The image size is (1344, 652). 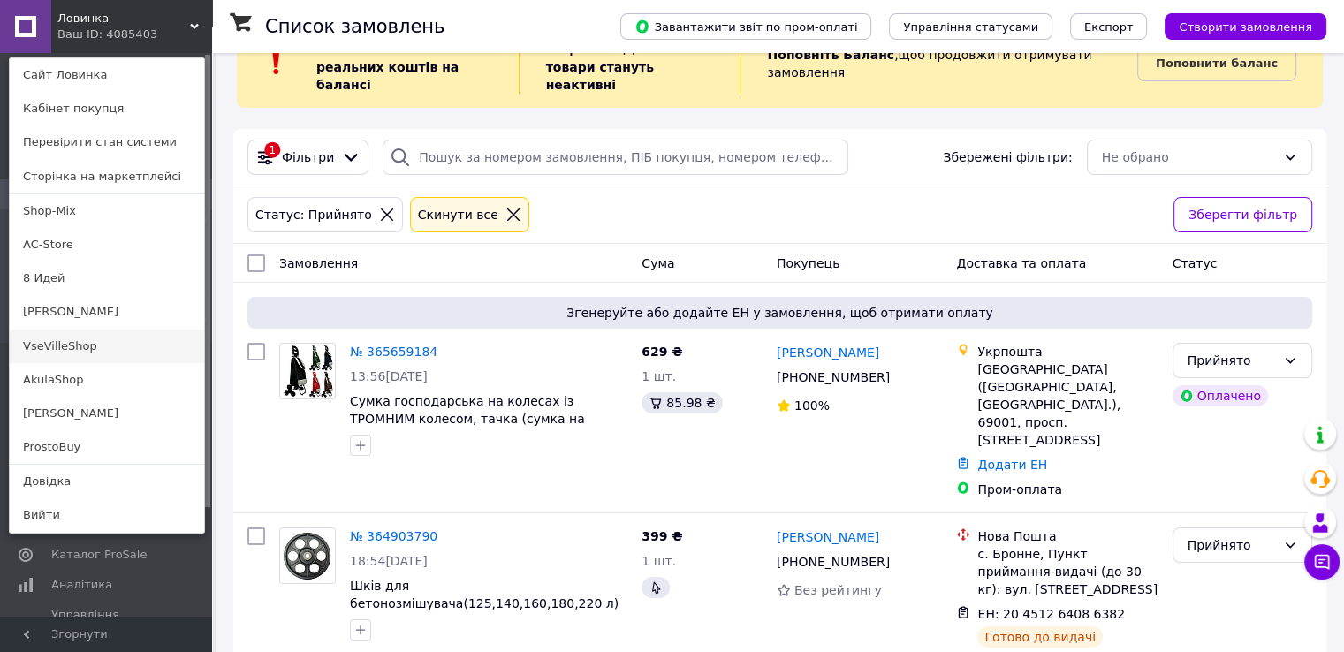 What do you see at coordinates (1008, 157) in the screenshot?
I see `span: Збережені фільтри:` at bounding box center [1008, 157].